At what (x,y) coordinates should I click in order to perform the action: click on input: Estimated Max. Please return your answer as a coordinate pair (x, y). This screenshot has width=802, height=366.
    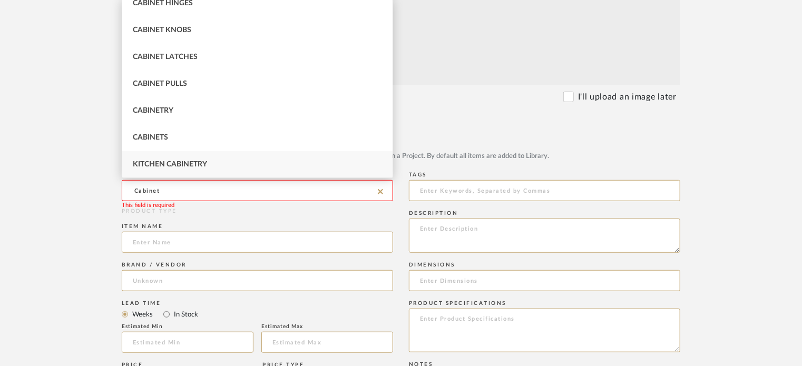
    Looking at the image, I should click on (327, 343).